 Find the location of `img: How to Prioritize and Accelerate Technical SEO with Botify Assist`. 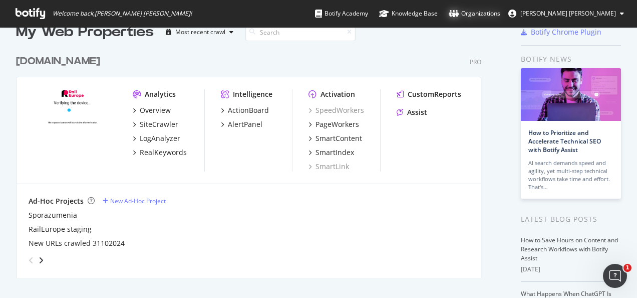

img: How to Prioritize and Accelerate Technical SEO with Botify Assist is located at coordinates (571, 94).